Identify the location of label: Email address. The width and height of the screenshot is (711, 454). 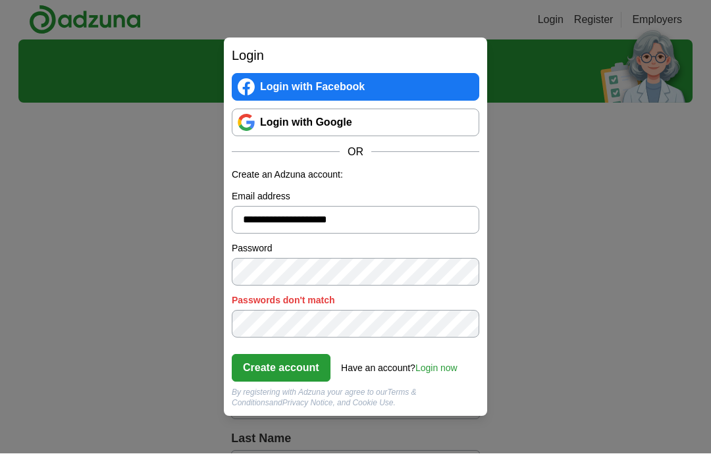
(356, 197).